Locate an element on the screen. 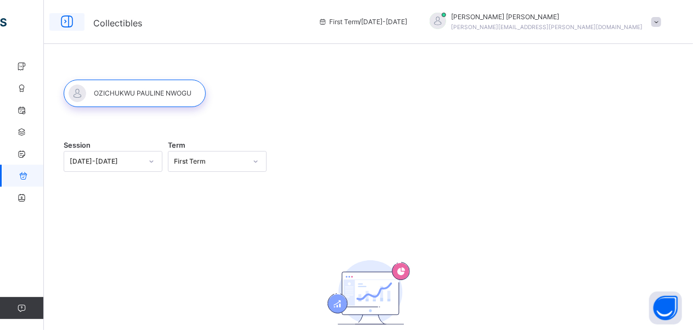 Image resolution: width=693 pixels, height=330 pixels. span: Term is located at coordinates (176, 145).